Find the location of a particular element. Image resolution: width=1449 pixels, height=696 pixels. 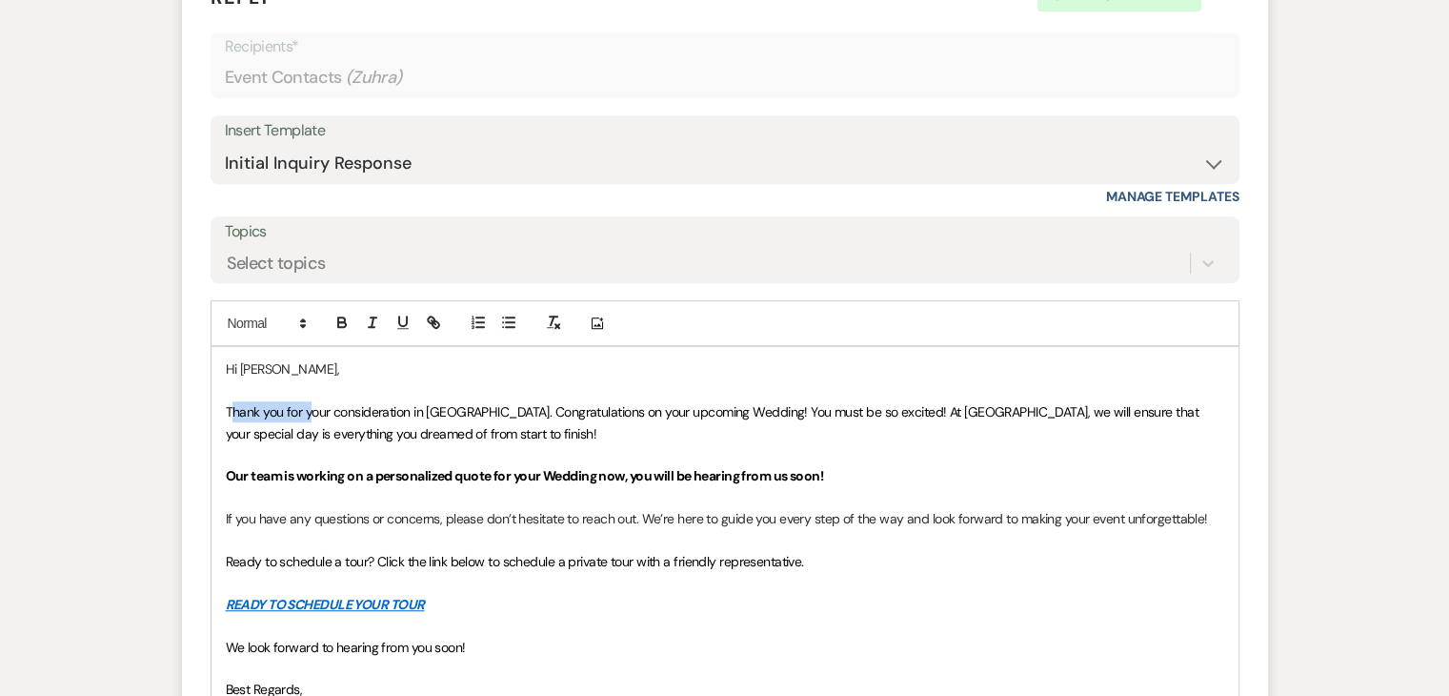

label: Topics is located at coordinates (725, 232).